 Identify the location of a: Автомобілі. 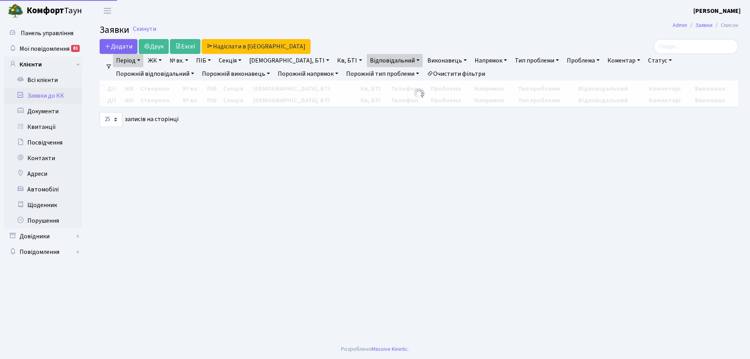
(43, 189).